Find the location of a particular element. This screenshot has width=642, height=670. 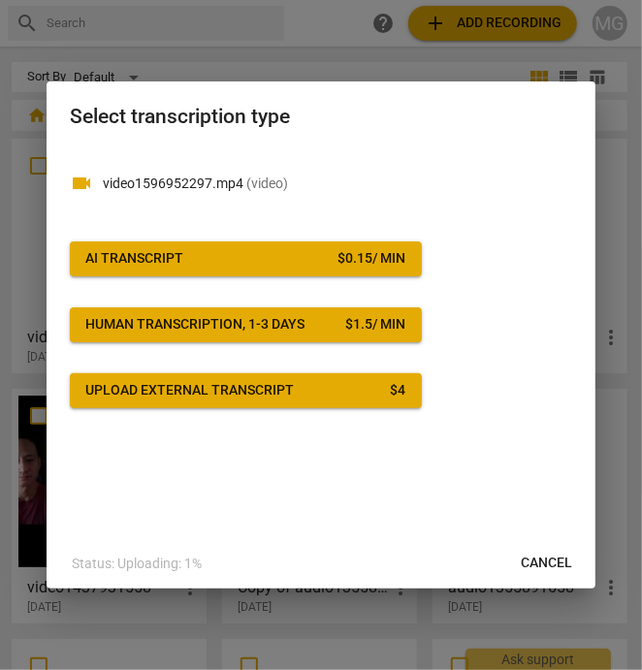

span: videocam is located at coordinates (81, 183).